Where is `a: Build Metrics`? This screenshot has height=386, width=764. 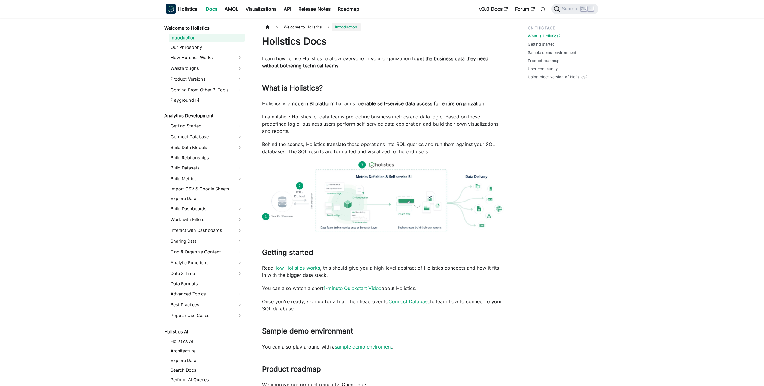
a: Build Metrics is located at coordinates (207, 179).